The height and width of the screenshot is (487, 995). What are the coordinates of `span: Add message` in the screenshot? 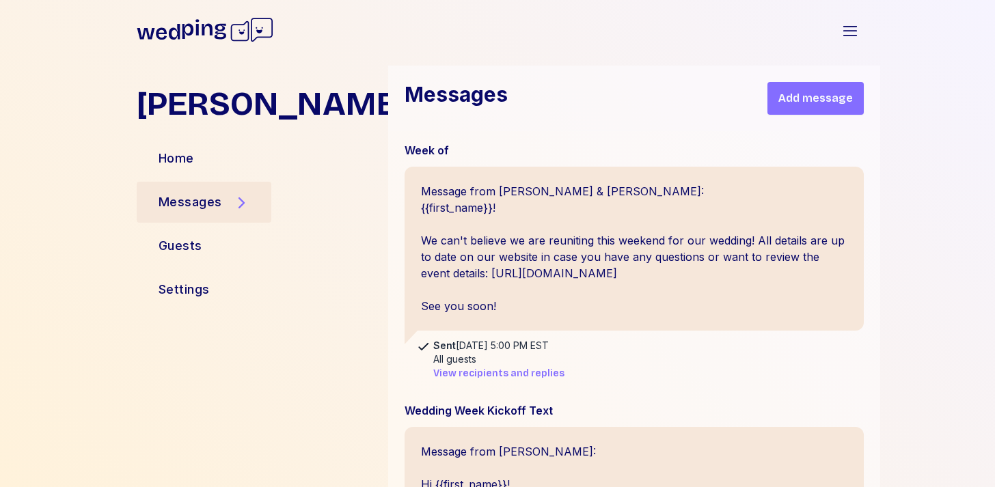 It's located at (815, 98).